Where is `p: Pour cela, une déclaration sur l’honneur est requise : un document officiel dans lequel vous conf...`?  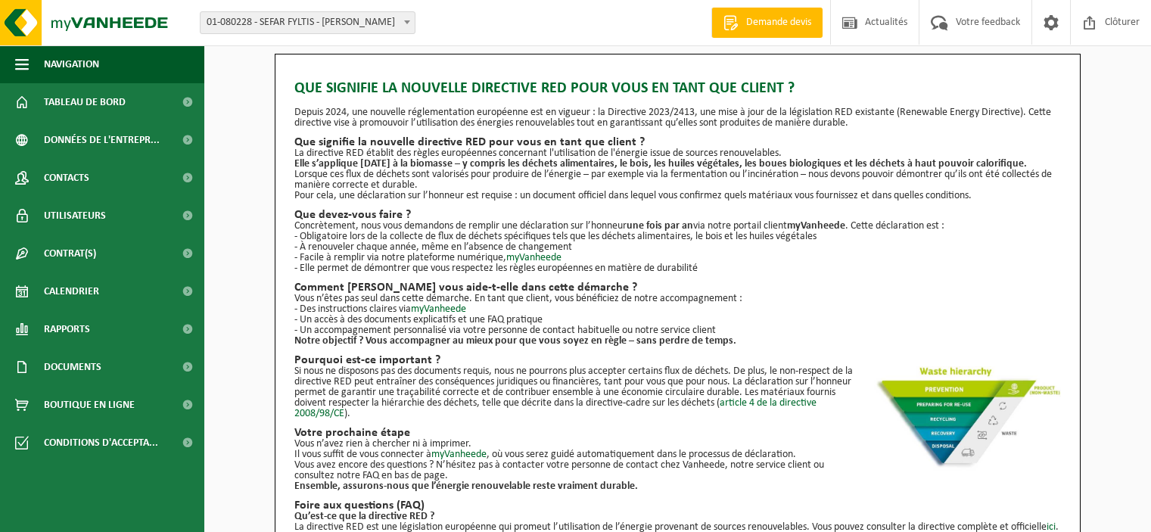
p: Pour cela, une déclaration sur l’honneur est requise : un document officiel dans lequel vous conf... is located at coordinates (677, 196).